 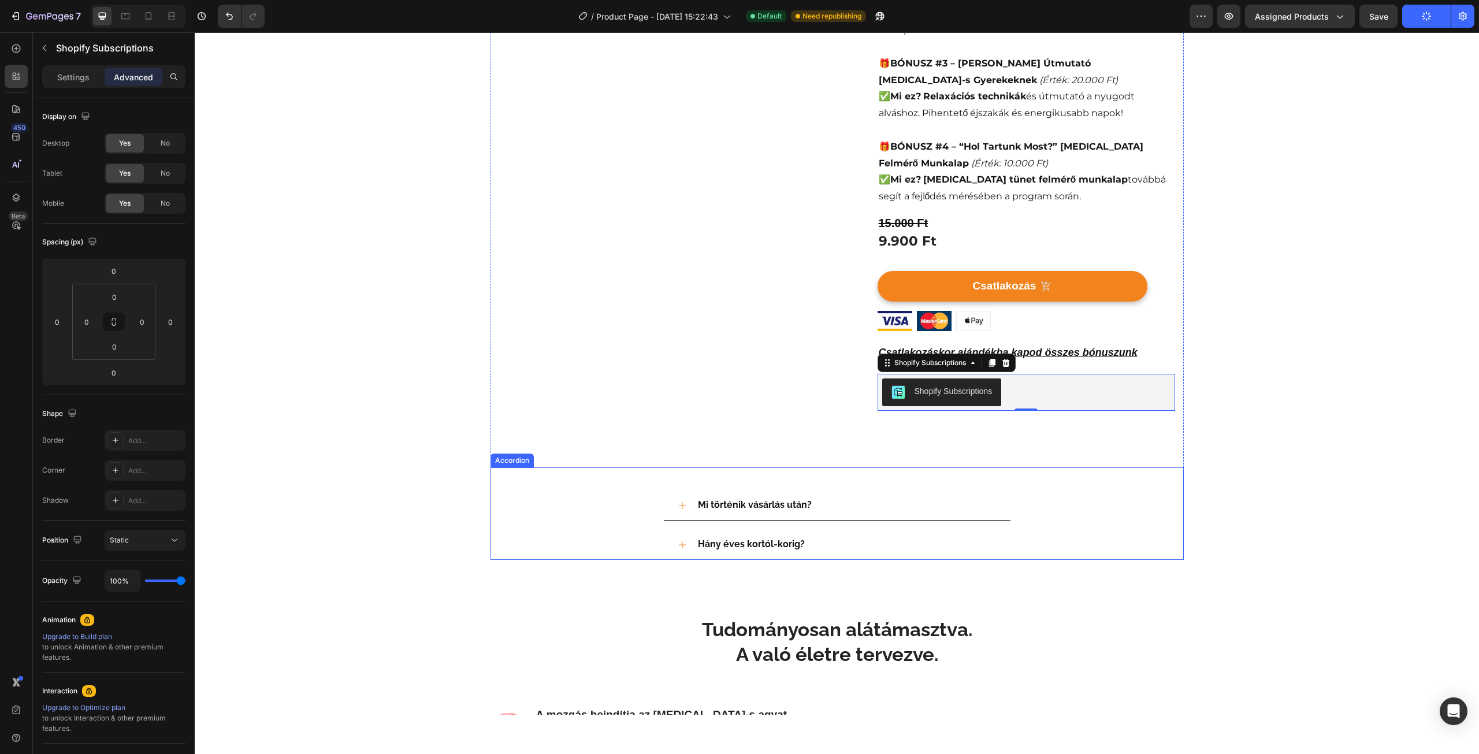 What do you see at coordinates (73, 77) in the screenshot?
I see `p: Settings` at bounding box center [73, 77].